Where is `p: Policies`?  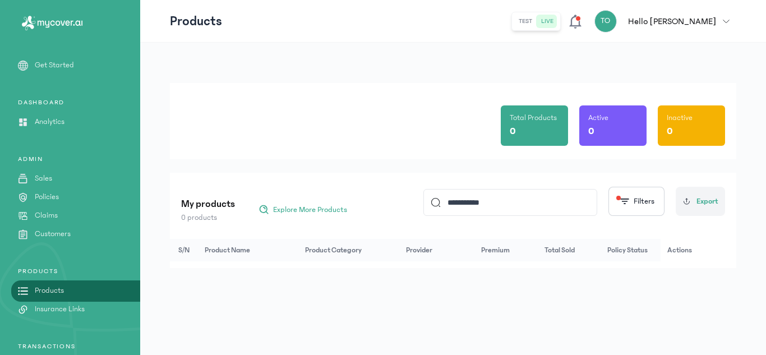
p: Policies is located at coordinates (47, 197).